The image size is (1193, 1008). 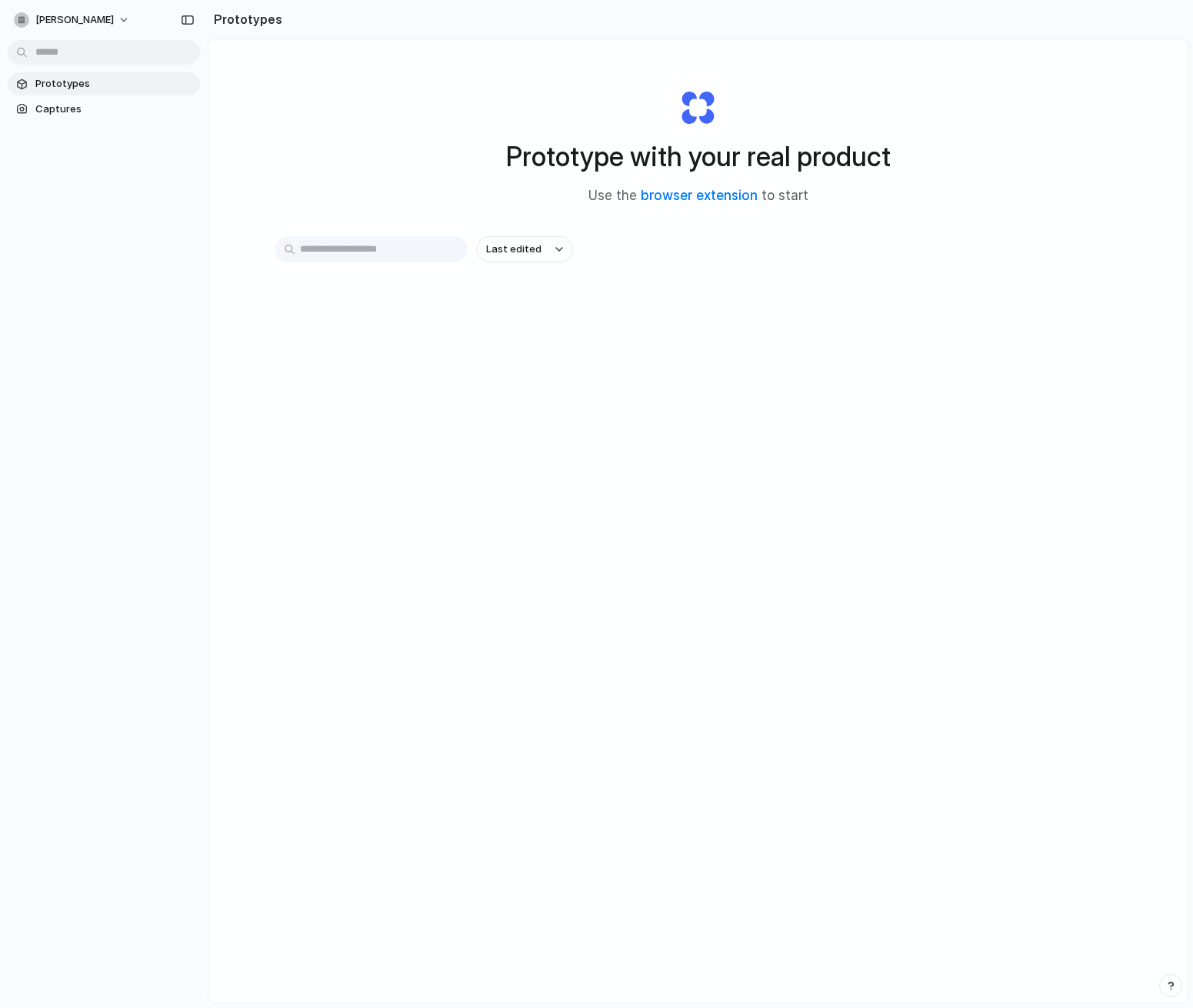 I want to click on h1: Prototype with your real product, so click(x=698, y=156).